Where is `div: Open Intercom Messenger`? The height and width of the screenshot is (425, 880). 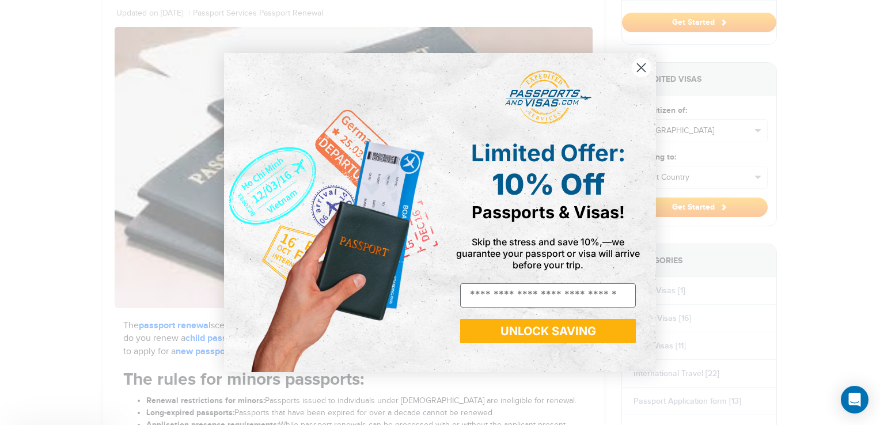 div: Open Intercom Messenger is located at coordinates (855, 400).